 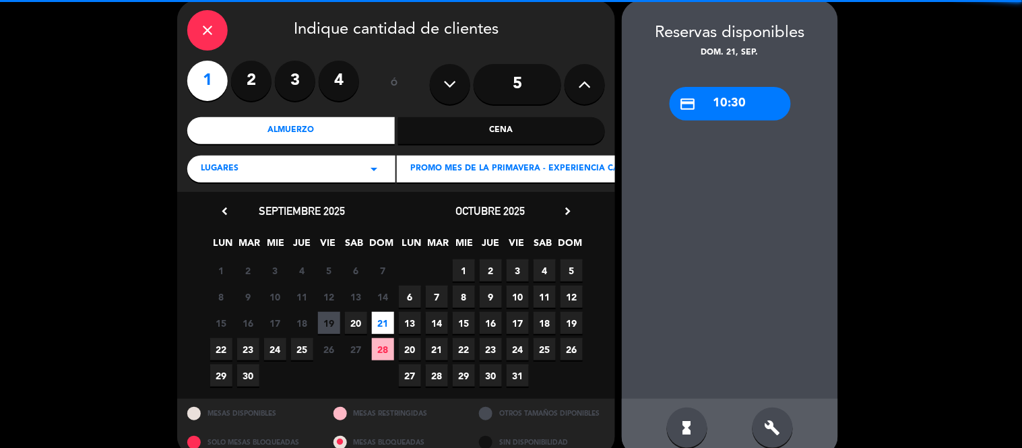 What do you see at coordinates (567, 211) in the screenshot?
I see `i: chevron_right` at bounding box center [567, 211].